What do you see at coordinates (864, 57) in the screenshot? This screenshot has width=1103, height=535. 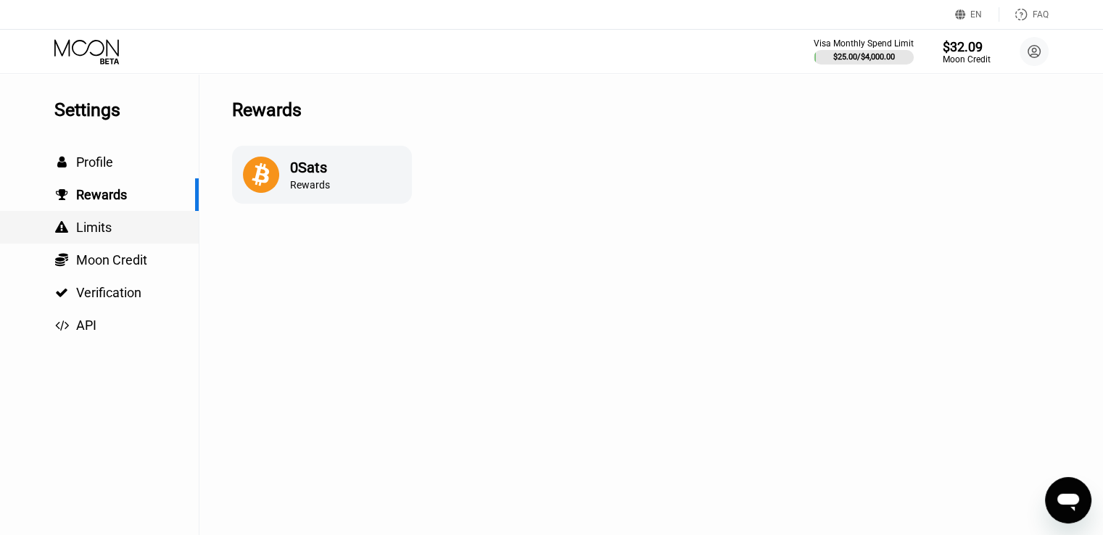 I see `div: $25.00 / $4,000.00` at bounding box center [864, 57].